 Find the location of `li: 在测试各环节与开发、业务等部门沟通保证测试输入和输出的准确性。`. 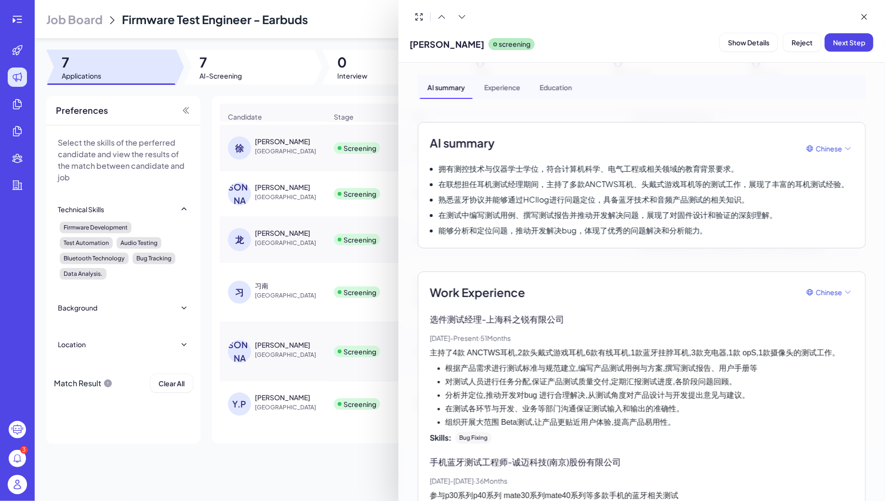

li: 在测试各环节与开发、业务等部门沟通保证测试输入和输出的准确性。 is located at coordinates (649, 409).